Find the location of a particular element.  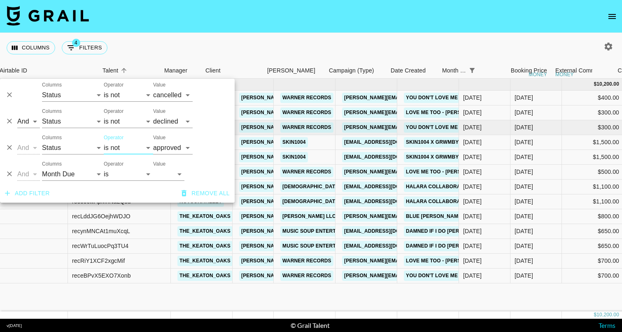

div: Client is located at coordinates (232, 70).